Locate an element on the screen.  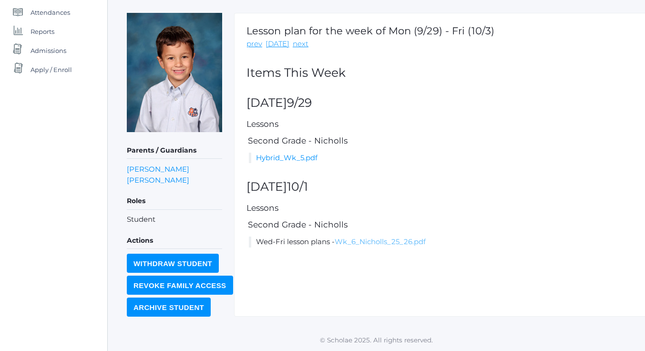
h5: Parents / Guardians is located at coordinates (175, 151).